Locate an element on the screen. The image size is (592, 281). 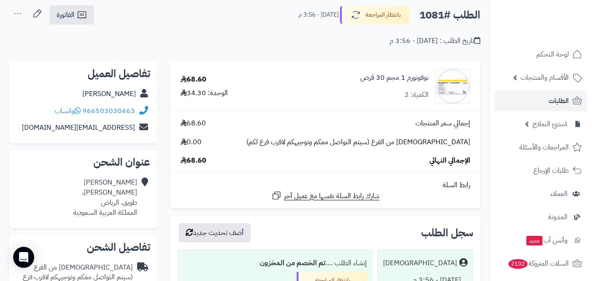
a: طلبات الإرجاع is located at coordinates (541, 171).